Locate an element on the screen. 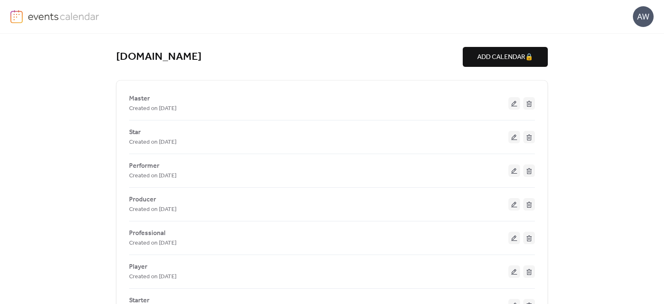 Image resolution: width=664 pixels, height=304 pixels. a: Professional is located at coordinates (147, 233).